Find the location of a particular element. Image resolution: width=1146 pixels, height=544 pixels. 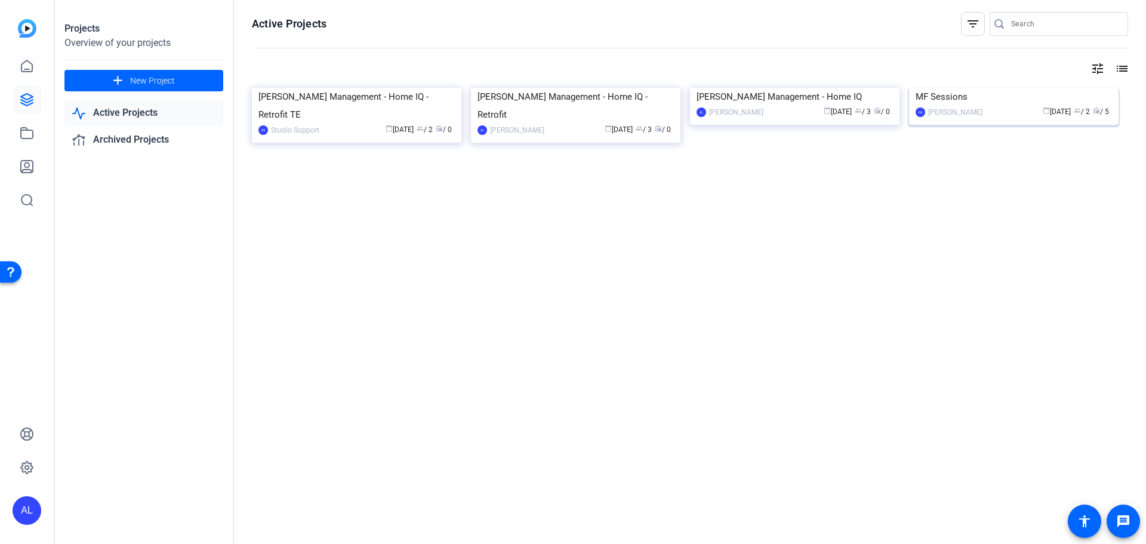

mat-icon: tune is located at coordinates (1098, 69).